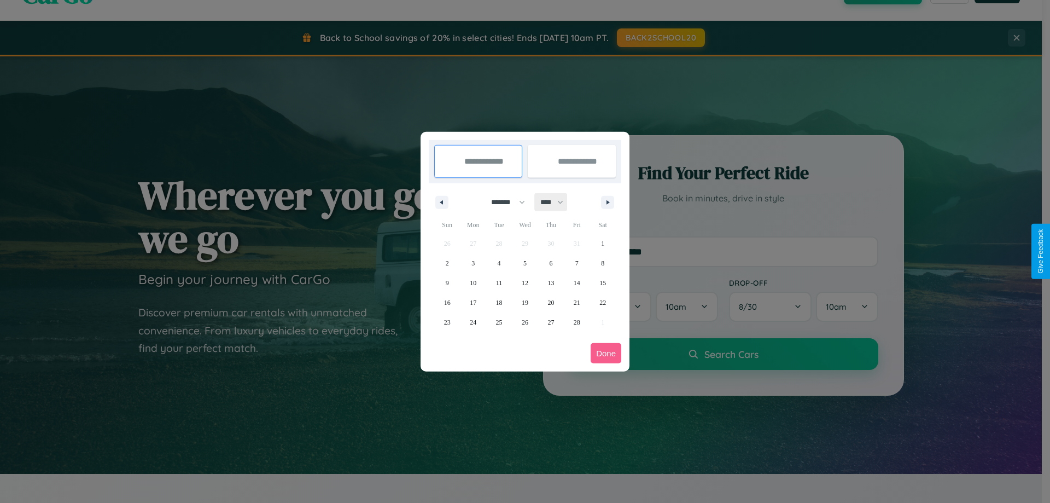 The width and height of the screenshot is (1050, 503). Describe the element at coordinates (473, 302) in the screenshot. I see `button: 17` at that location.